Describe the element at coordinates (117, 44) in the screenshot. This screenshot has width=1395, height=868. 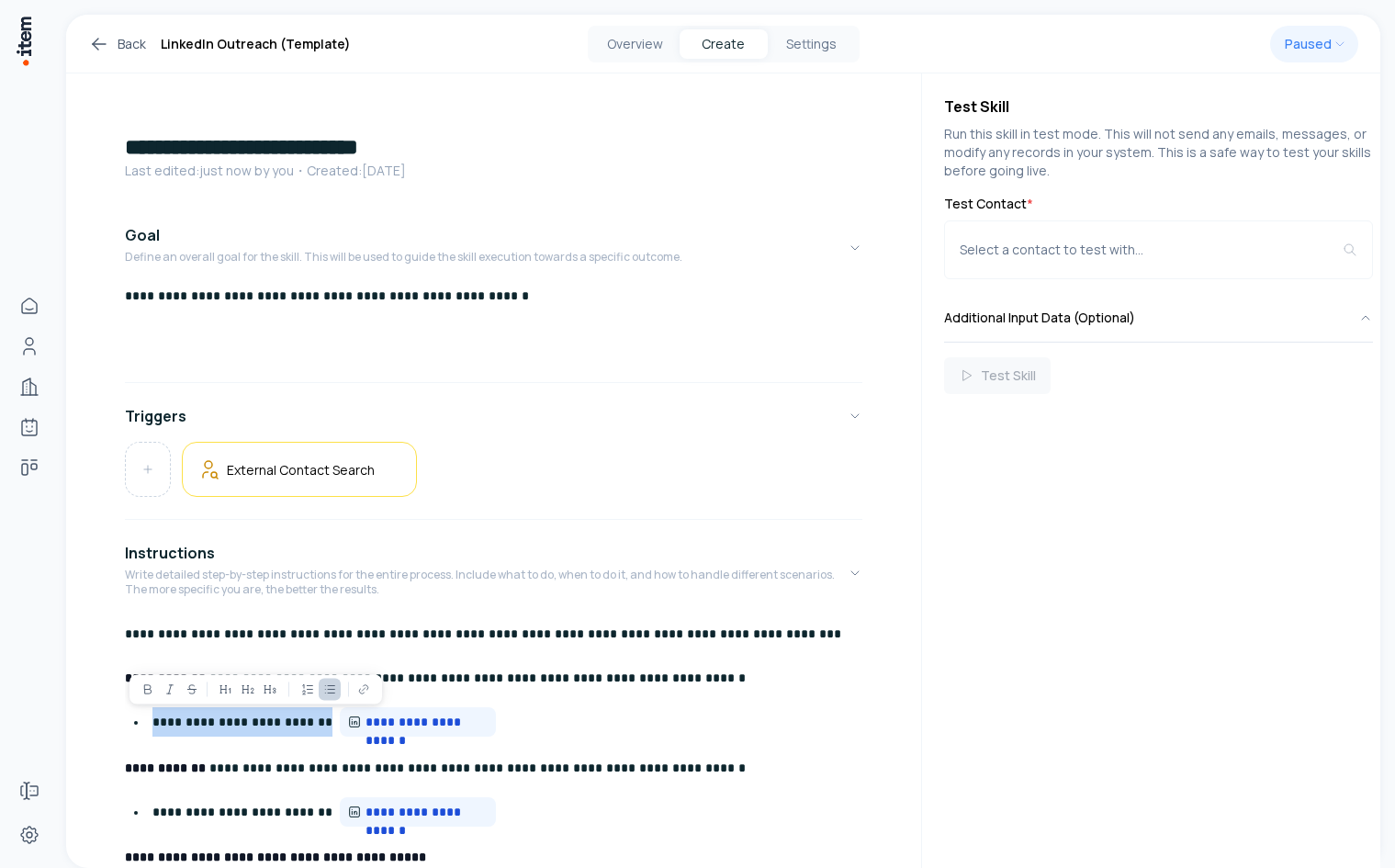
I see `a: Back` at that location.